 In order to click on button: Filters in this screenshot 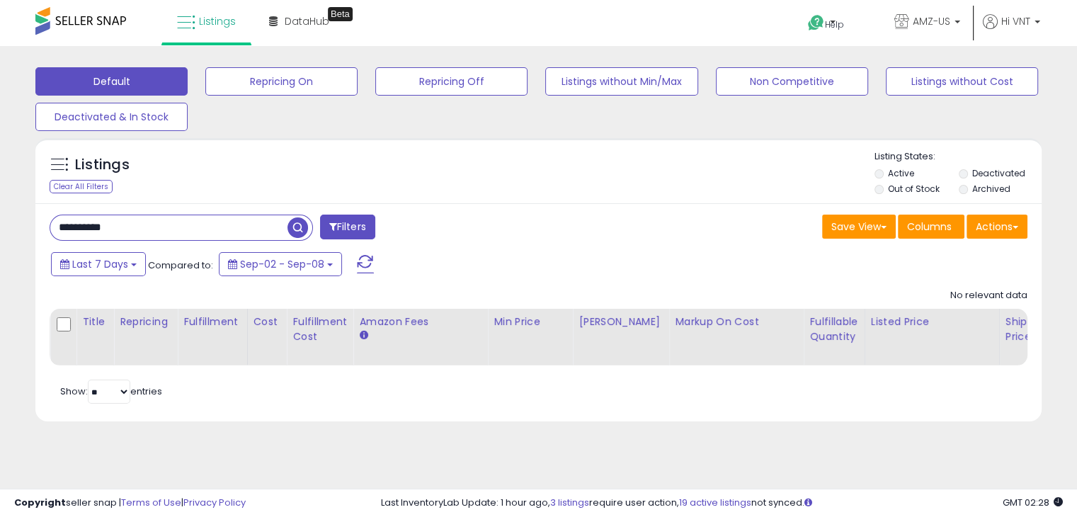, I will do `click(348, 227)`.